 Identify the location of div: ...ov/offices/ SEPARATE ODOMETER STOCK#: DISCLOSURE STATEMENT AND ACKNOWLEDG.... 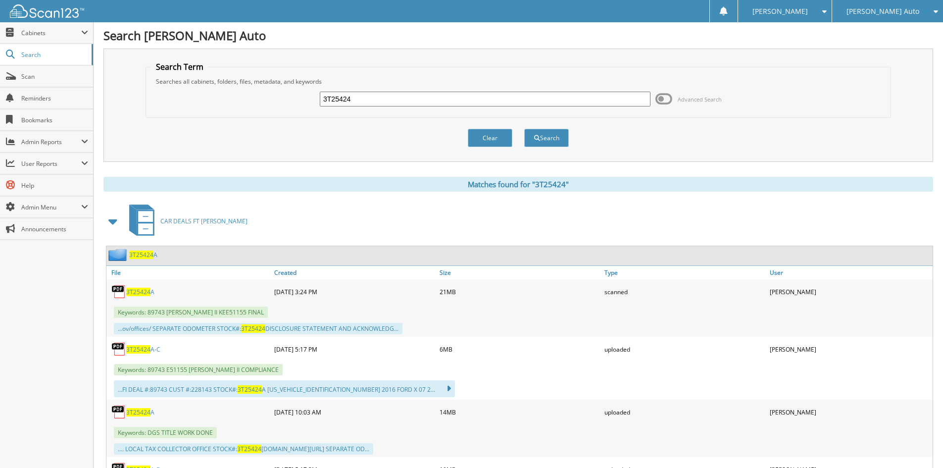
(258, 328).